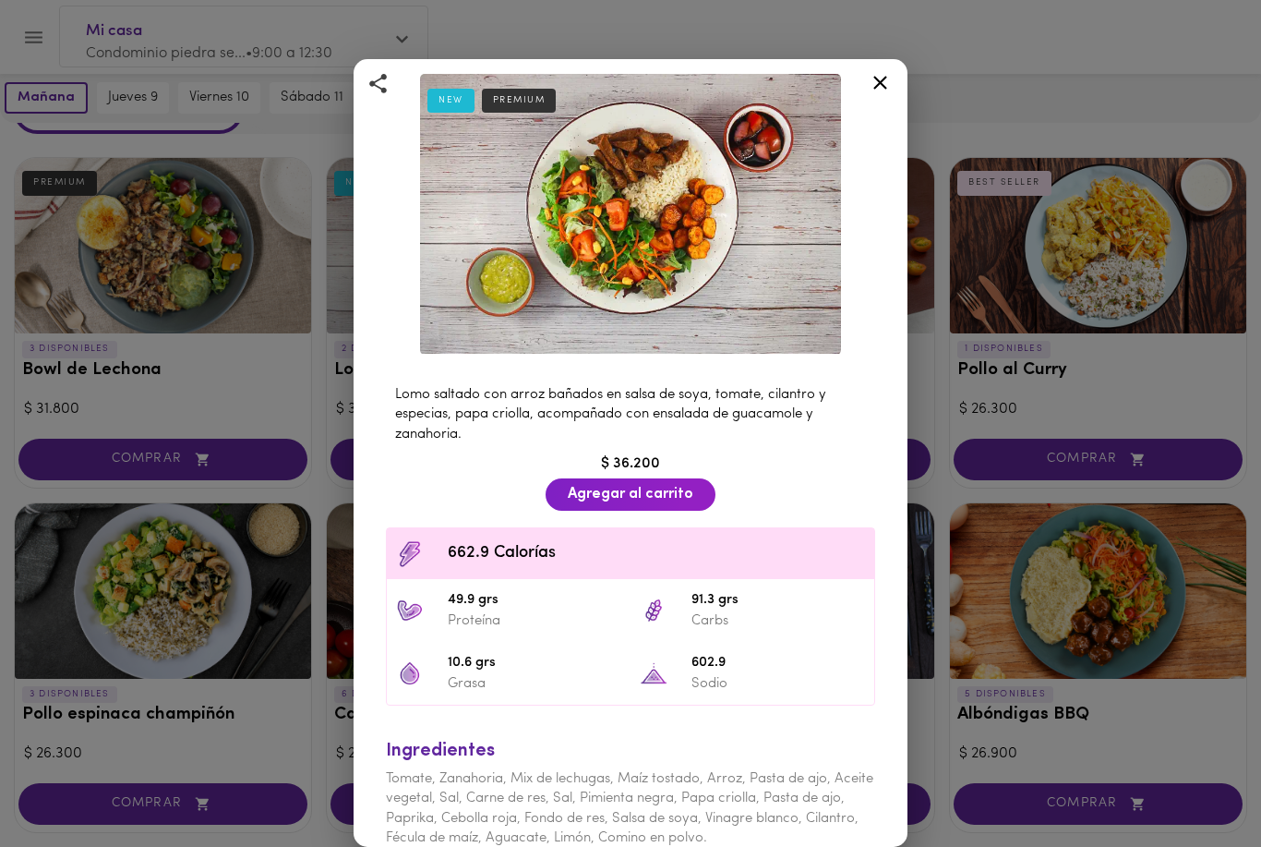  Describe the element at coordinates (631, 494) in the screenshot. I see `button: Agregar al carrito` at that location.